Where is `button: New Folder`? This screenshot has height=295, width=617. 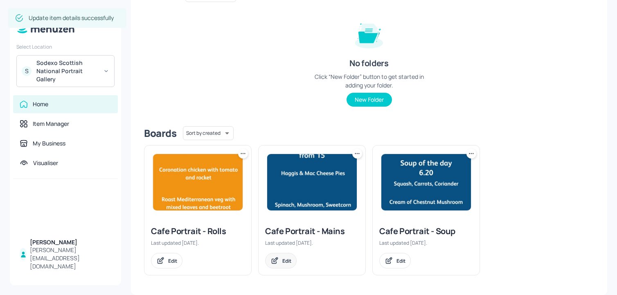 button: New Folder is located at coordinates (369, 100).